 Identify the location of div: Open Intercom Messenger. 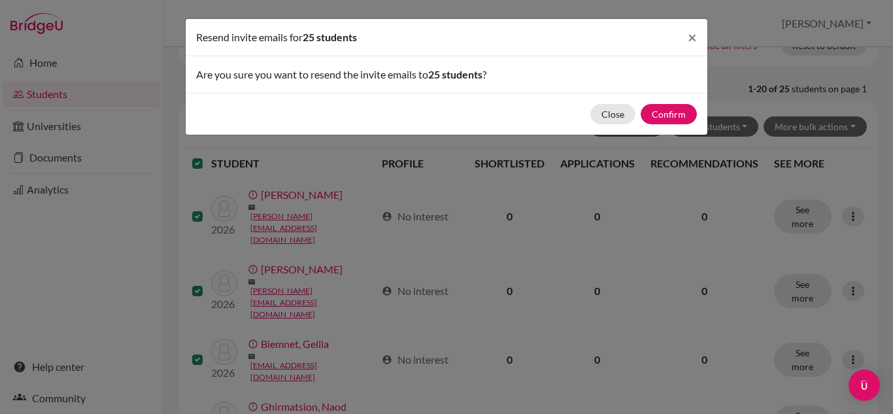
(864, 385).